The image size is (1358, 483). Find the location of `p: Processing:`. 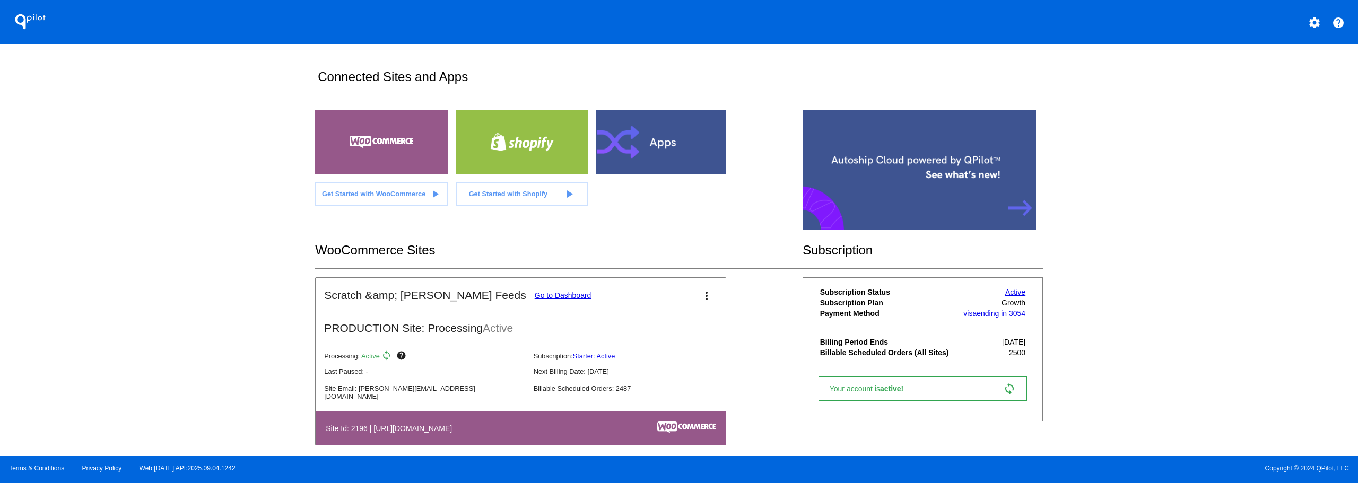

p: Processing: is located at coordinates (424, 357).